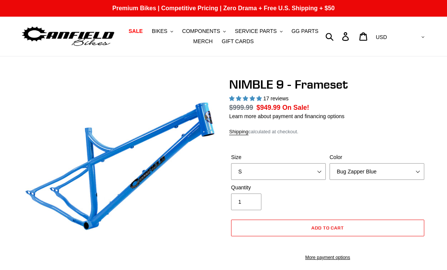  What do you see at coordinates (203, 41) in the screenshot?
I see `span: MERCH` at bounding box center [203, 41].